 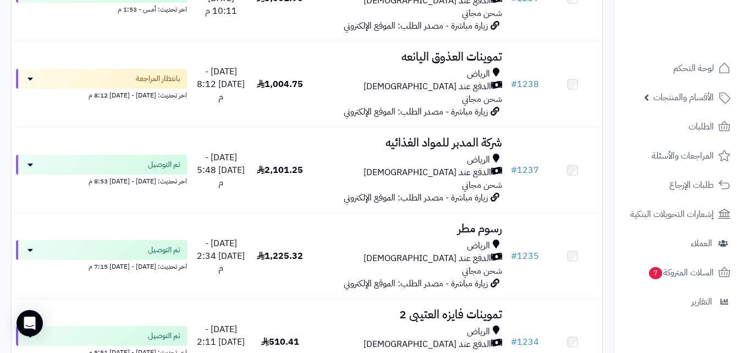 I want to click on a: التقارير, so click(x=679, y=301).